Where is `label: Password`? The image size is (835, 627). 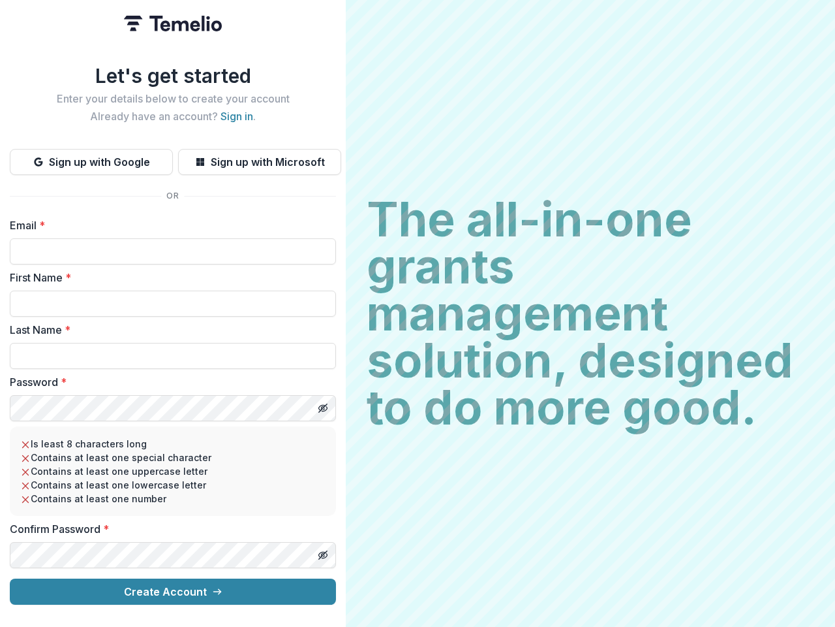 label: Password is located at coordinates (169, 382).